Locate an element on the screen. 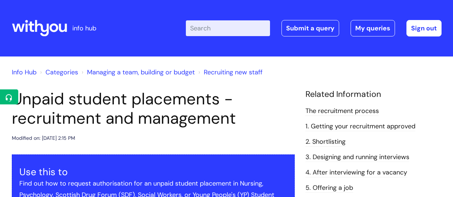 This screenshot has height=197, width=453. li: Managing a team, building or budget is located at coordinates (137, 72).